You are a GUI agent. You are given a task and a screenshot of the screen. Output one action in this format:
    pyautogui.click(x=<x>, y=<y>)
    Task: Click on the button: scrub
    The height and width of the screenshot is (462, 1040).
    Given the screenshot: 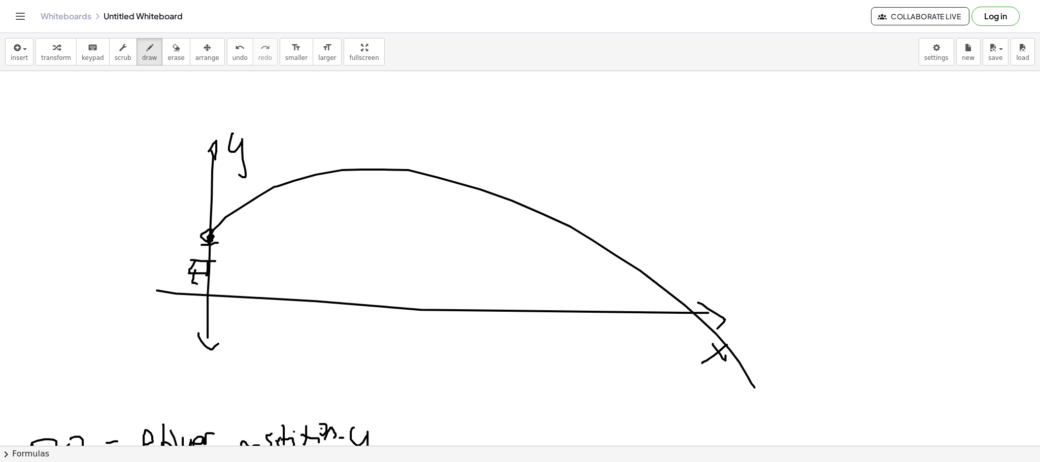 What is the action you would take?
    pyautogui.click(x=123, y=52)
    